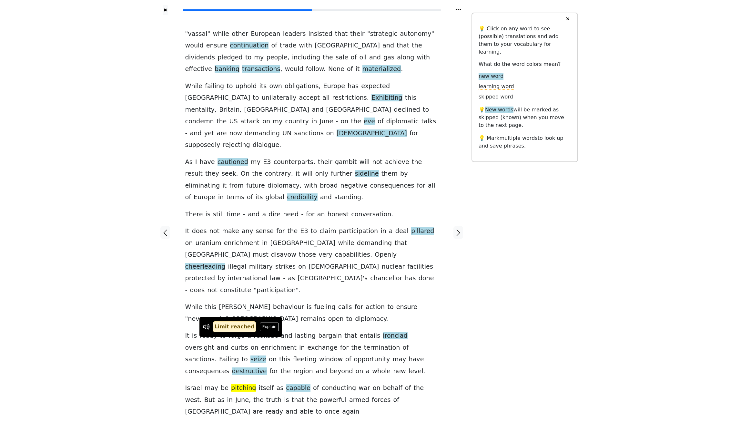  I want to click on span: enrichment, so click(242, 243).